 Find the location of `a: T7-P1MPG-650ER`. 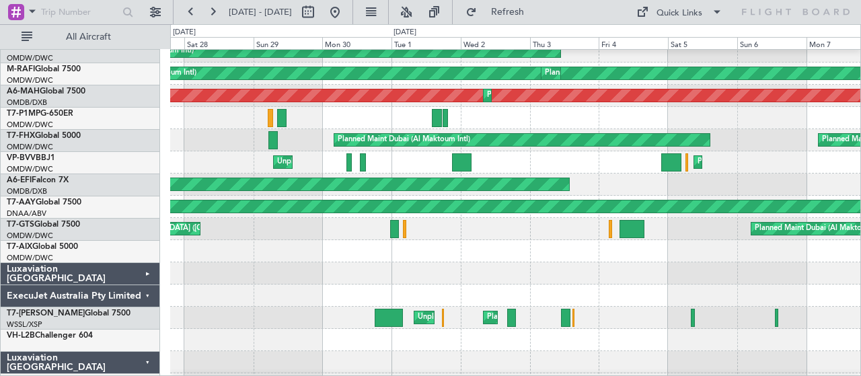

a: T7-P1MPG-650ER is located at coordinates (40, 114).